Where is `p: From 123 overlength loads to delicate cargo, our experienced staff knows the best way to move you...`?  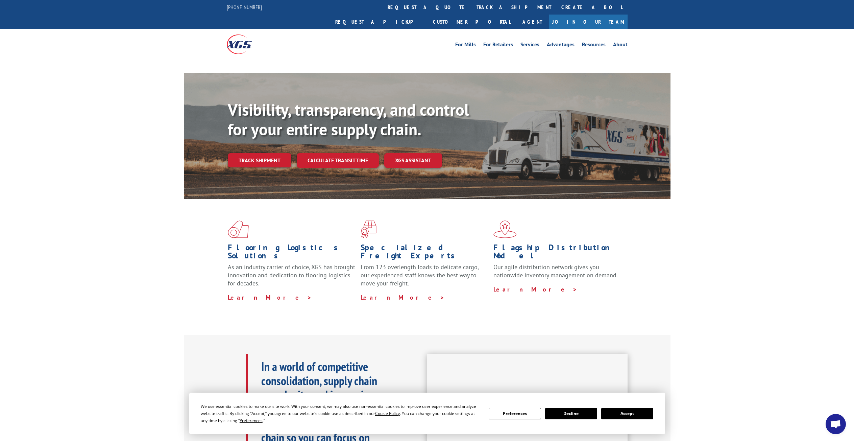
p: From 123 overlength loads to delicate cargo, our experienced staff knows the best way to move you... is located at coordinates (425, 278).